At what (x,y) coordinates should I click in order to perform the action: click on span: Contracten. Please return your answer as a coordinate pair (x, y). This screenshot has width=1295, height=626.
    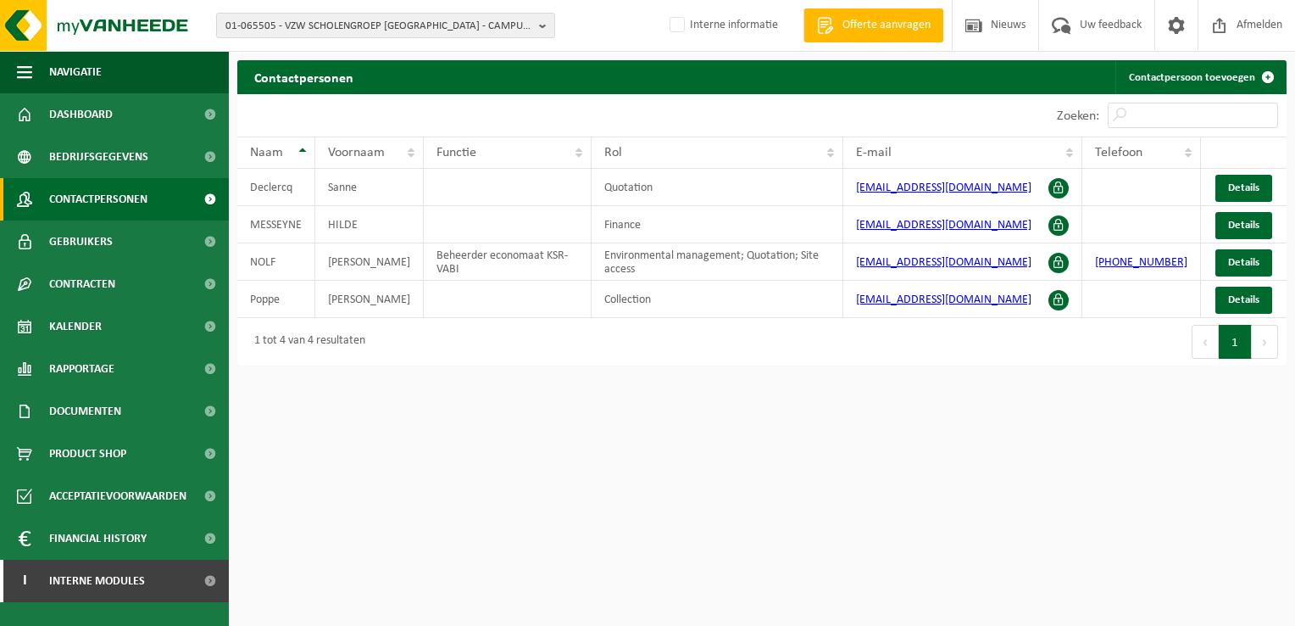
    Looking at the image, I should click on (82, 284).